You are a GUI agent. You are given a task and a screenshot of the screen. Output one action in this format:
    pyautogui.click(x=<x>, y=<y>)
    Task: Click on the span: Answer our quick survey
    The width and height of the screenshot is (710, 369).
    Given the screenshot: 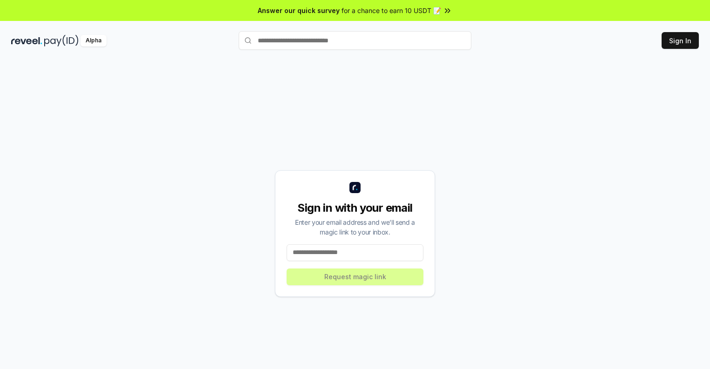 What is the action you would take?
    pyautogui.click(x=299, y=10)
    